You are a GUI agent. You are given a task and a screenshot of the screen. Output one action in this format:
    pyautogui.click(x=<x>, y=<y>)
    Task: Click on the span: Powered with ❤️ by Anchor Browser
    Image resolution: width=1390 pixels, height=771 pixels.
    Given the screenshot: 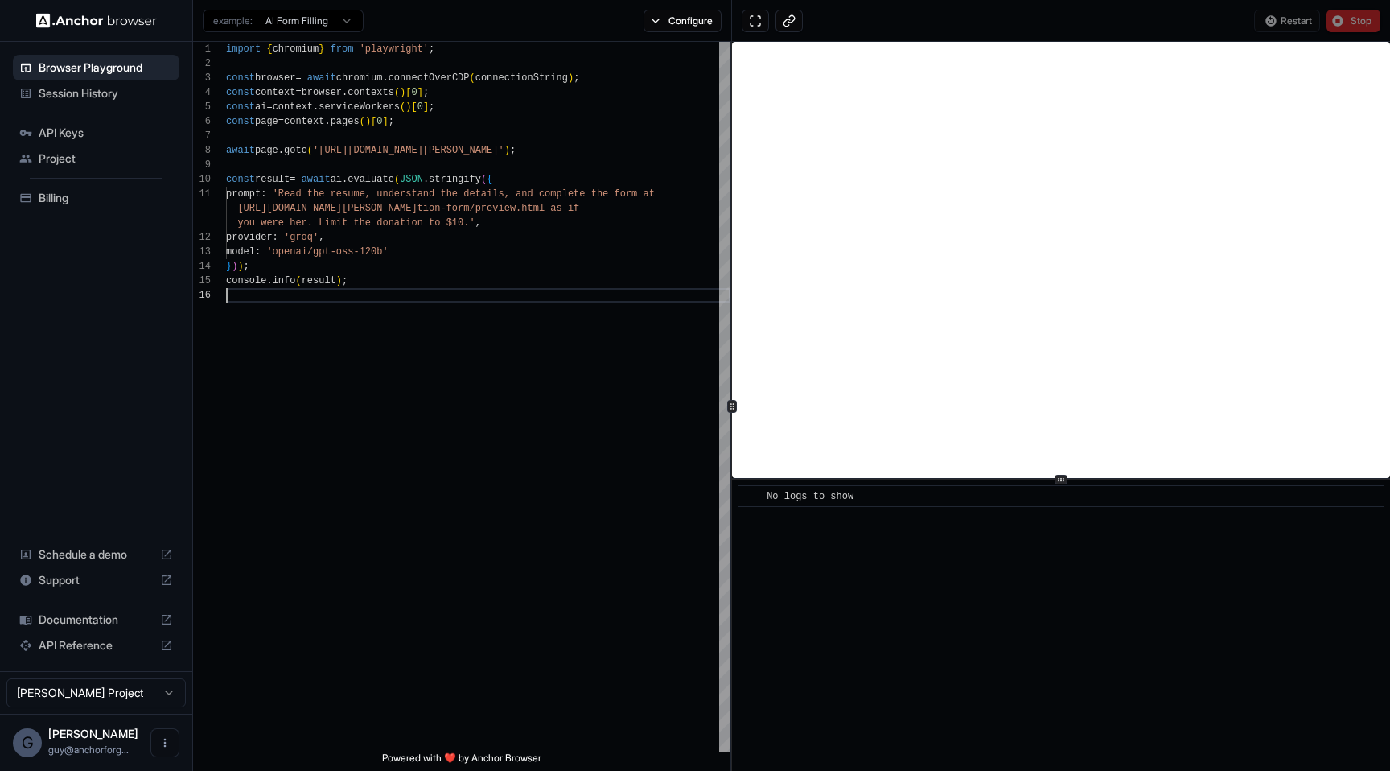 What is the action you would take?
    pyautogui.click(x=462, y=761)
    